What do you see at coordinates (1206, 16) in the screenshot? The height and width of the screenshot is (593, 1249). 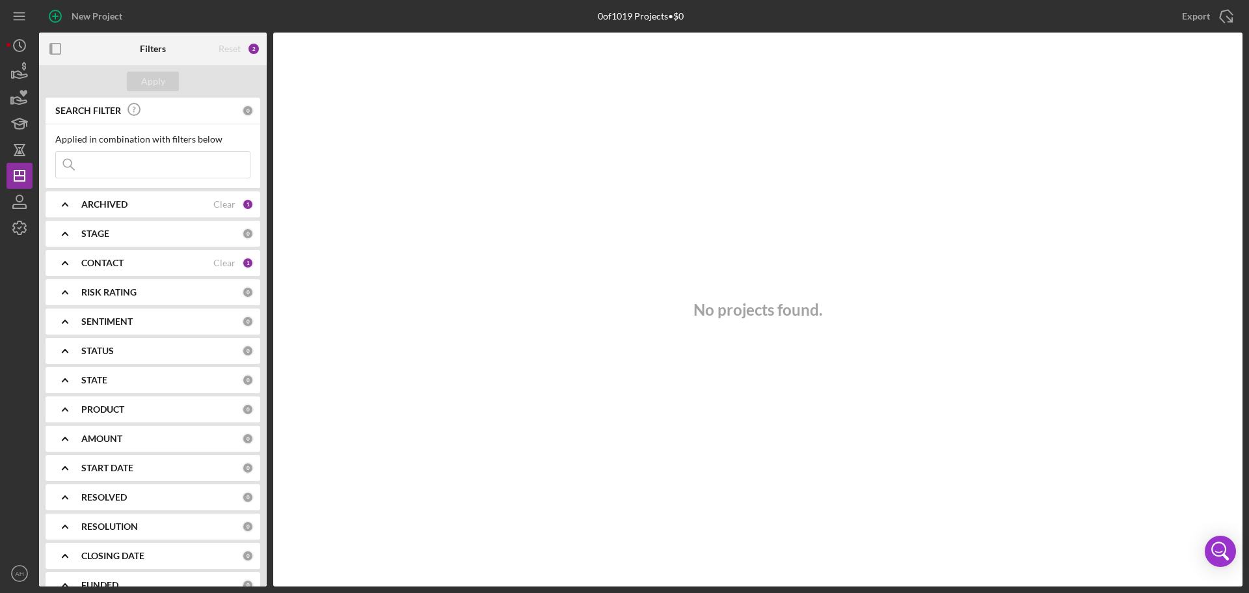 I see `button: Export` at bounding box center [1206, 16].